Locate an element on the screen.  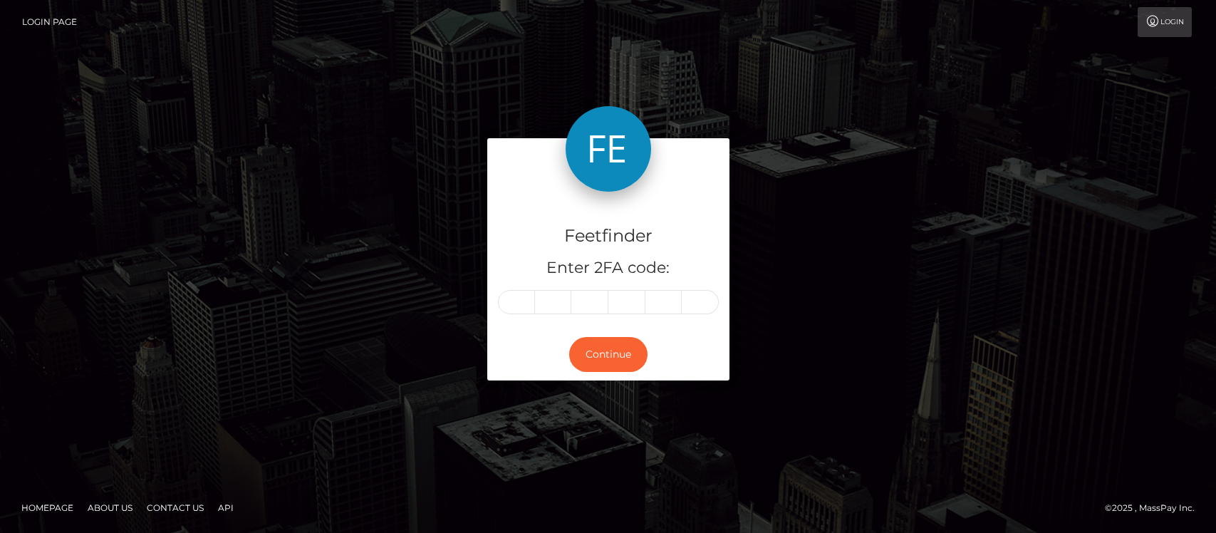
a: API is located at coordinates (226, 507).